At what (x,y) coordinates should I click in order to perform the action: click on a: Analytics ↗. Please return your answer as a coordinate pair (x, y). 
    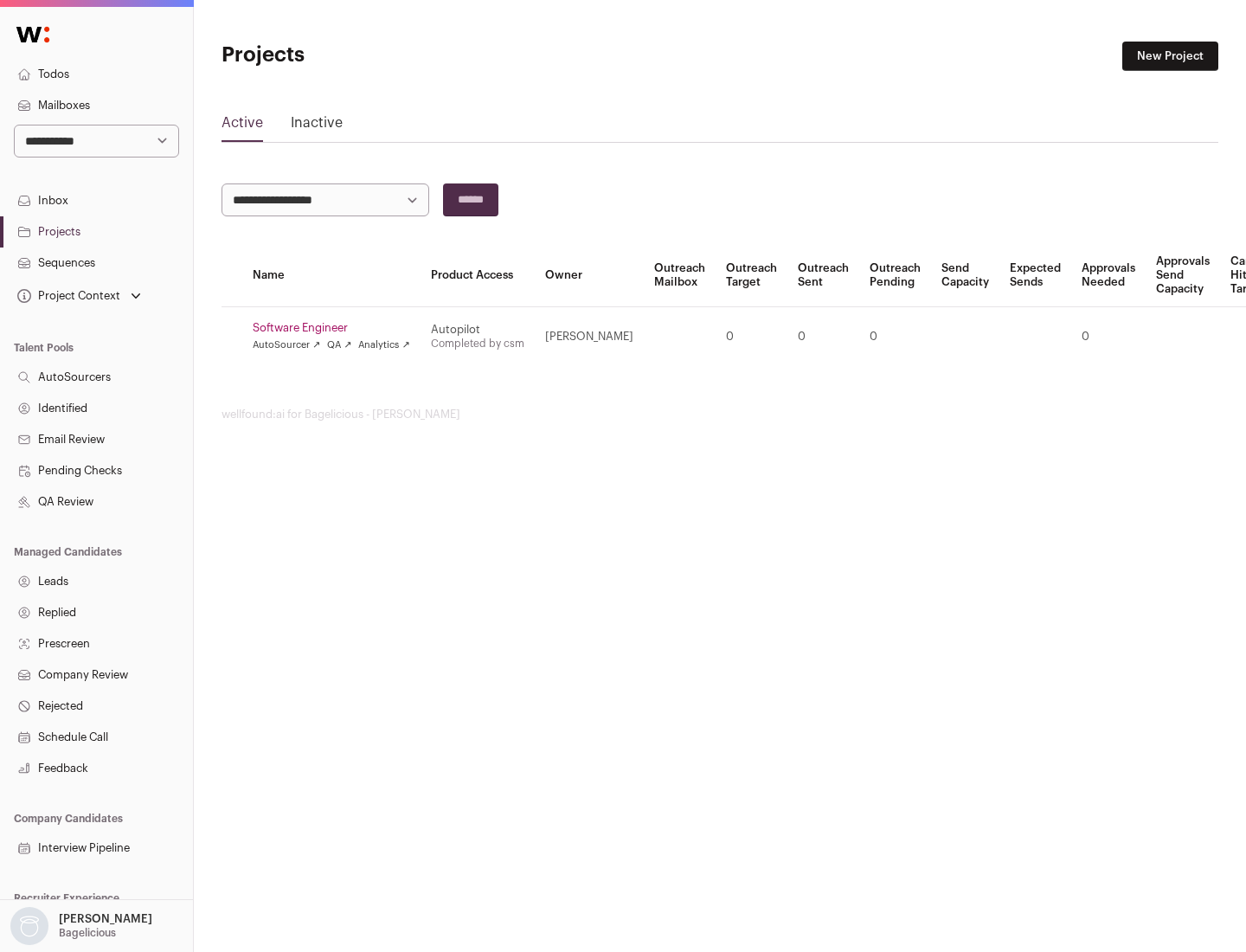
    Looking at the image, I should click on (383, 345).